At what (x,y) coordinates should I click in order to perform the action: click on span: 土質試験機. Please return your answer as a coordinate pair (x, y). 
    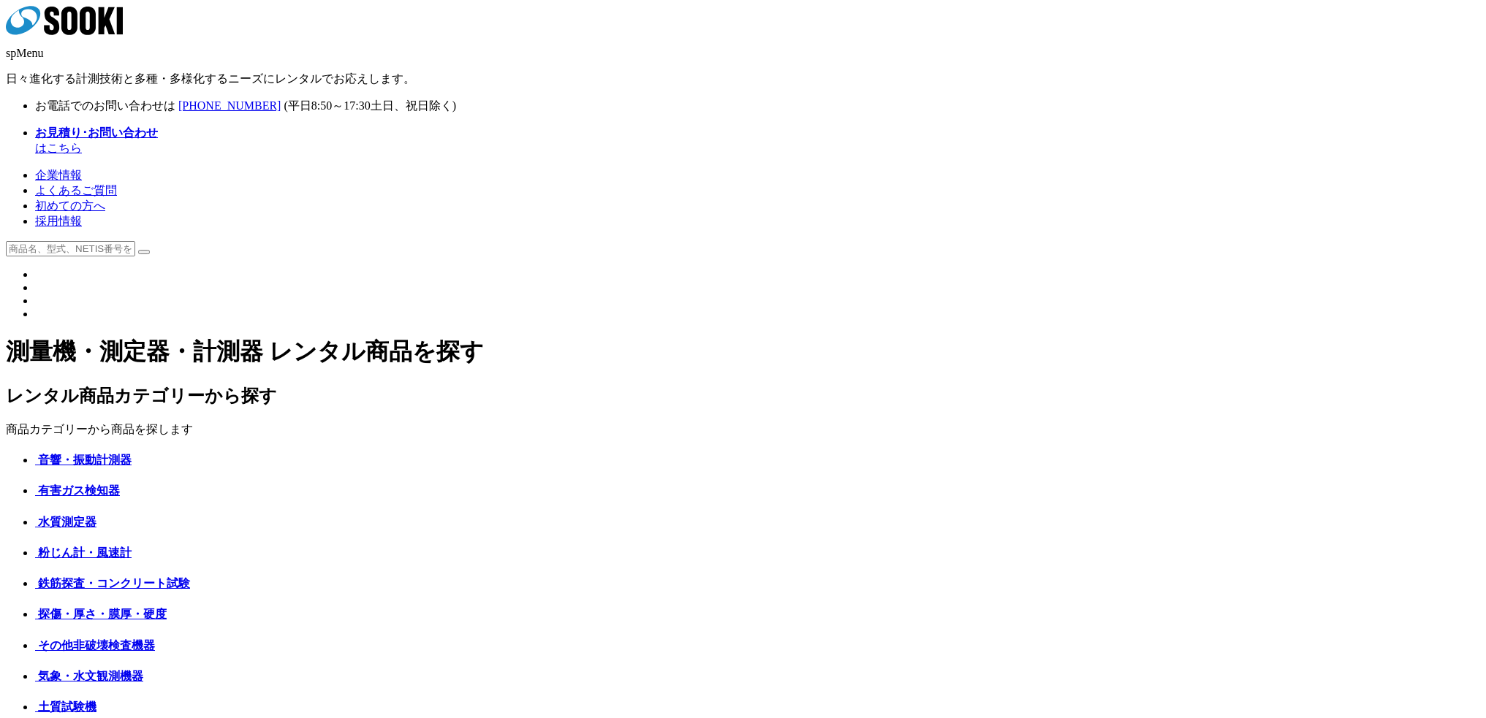
    Looking at the image, I should click on (67, 707).